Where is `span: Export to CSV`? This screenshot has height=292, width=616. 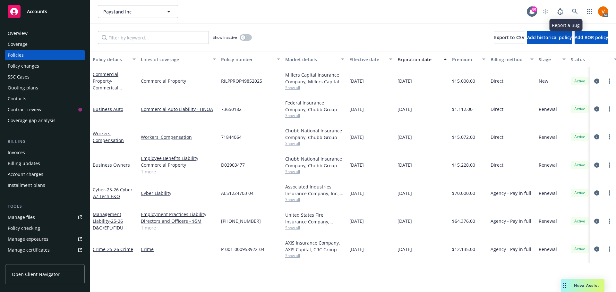 span: Export to CSV is located at coordinates (509, 37).